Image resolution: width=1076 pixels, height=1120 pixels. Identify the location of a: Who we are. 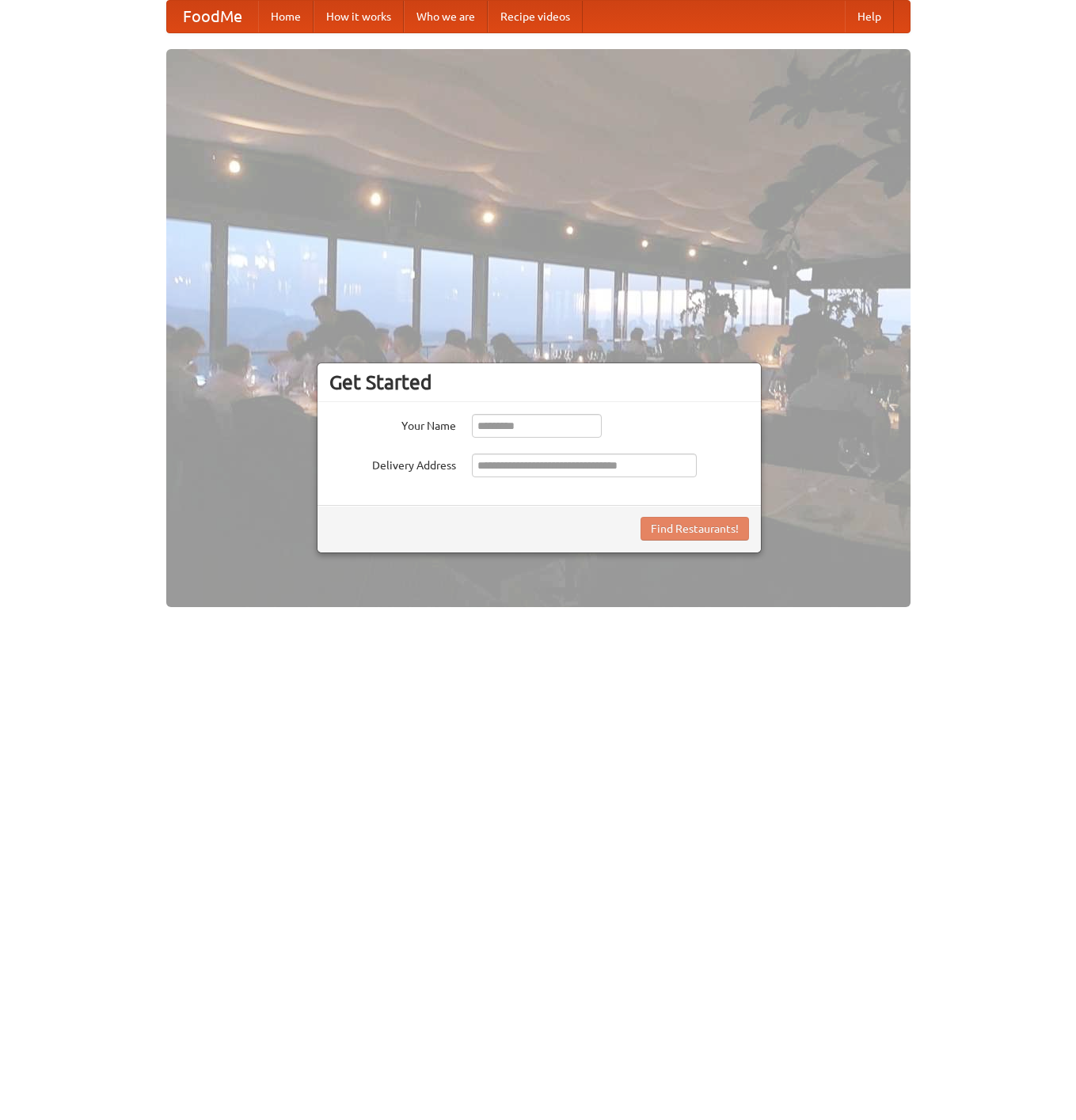
(446, 17).